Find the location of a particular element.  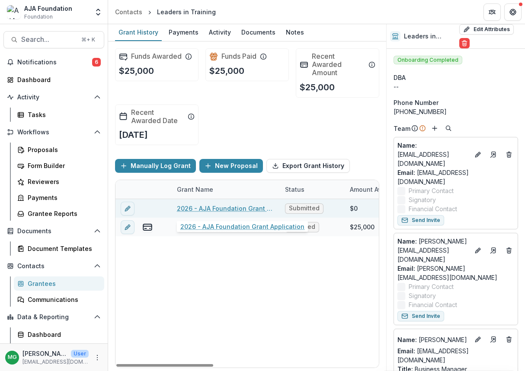

button: Manually Log Grant is located at coordinates (155, 166).